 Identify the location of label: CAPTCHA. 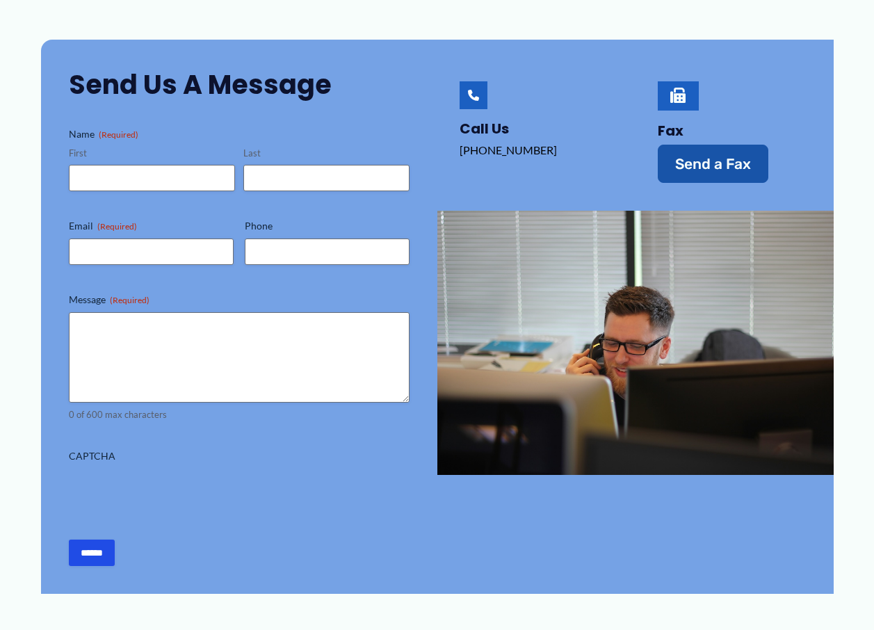
(239, 456).